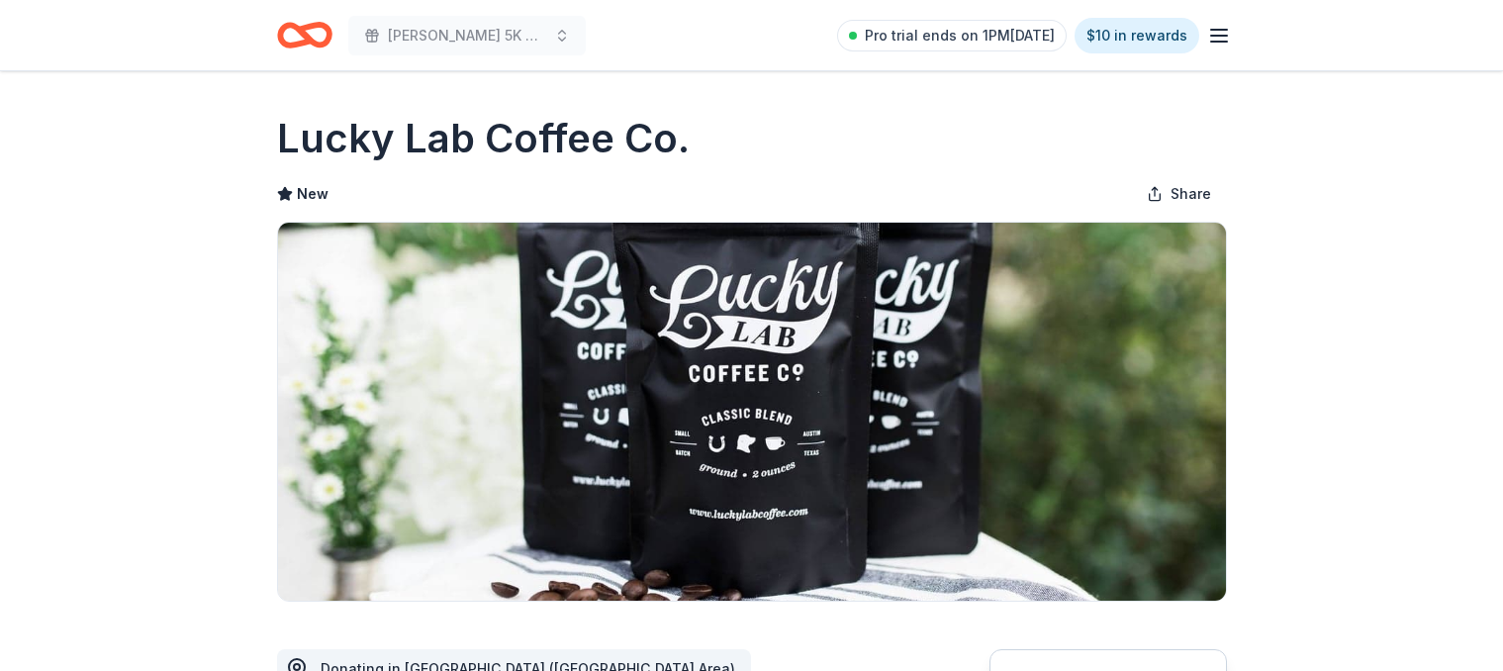  Describe the element at coordinates (305, 35) in the screenshot. I see `a: Home` at that location.